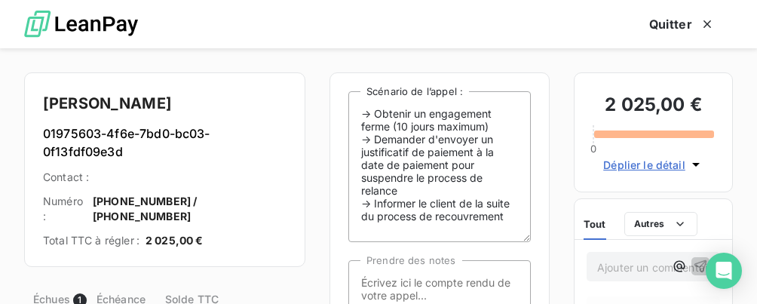 This screenshot has width=757, height=304. I want to click on span: 0, so click(593, 149).